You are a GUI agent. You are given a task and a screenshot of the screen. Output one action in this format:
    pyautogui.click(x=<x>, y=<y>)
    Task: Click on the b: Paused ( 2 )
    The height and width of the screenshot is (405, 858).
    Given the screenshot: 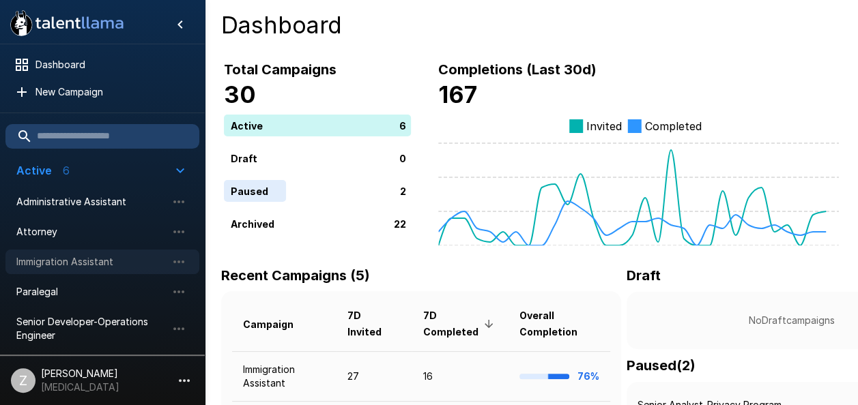 What is the action you would take?
    pyautogui.click(x=660, y=366)
    